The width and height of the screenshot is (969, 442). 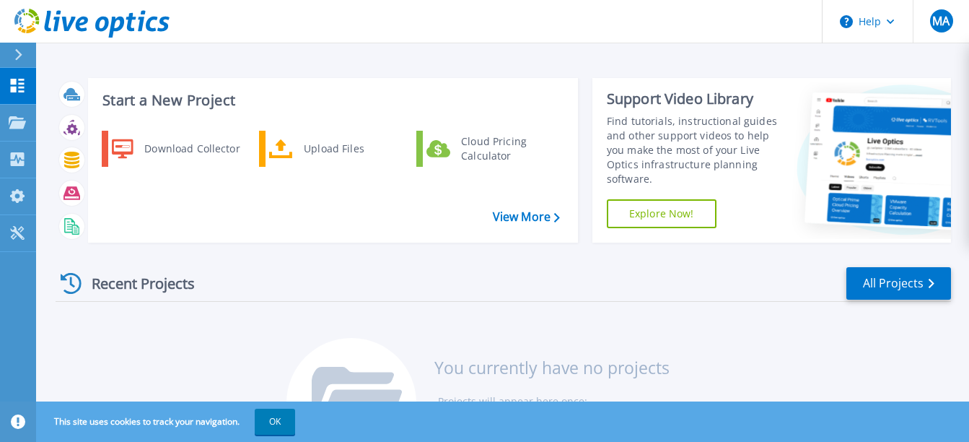 I want to click on a: Cloud Pricing Calculator, so click(x=490, y=149).